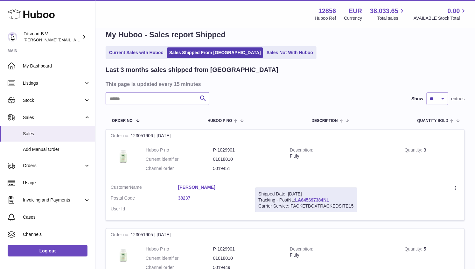  What do you see at coordinates (120, 187) in the screenshot?
I see `span: Customer` at bounding box center [120, 187].